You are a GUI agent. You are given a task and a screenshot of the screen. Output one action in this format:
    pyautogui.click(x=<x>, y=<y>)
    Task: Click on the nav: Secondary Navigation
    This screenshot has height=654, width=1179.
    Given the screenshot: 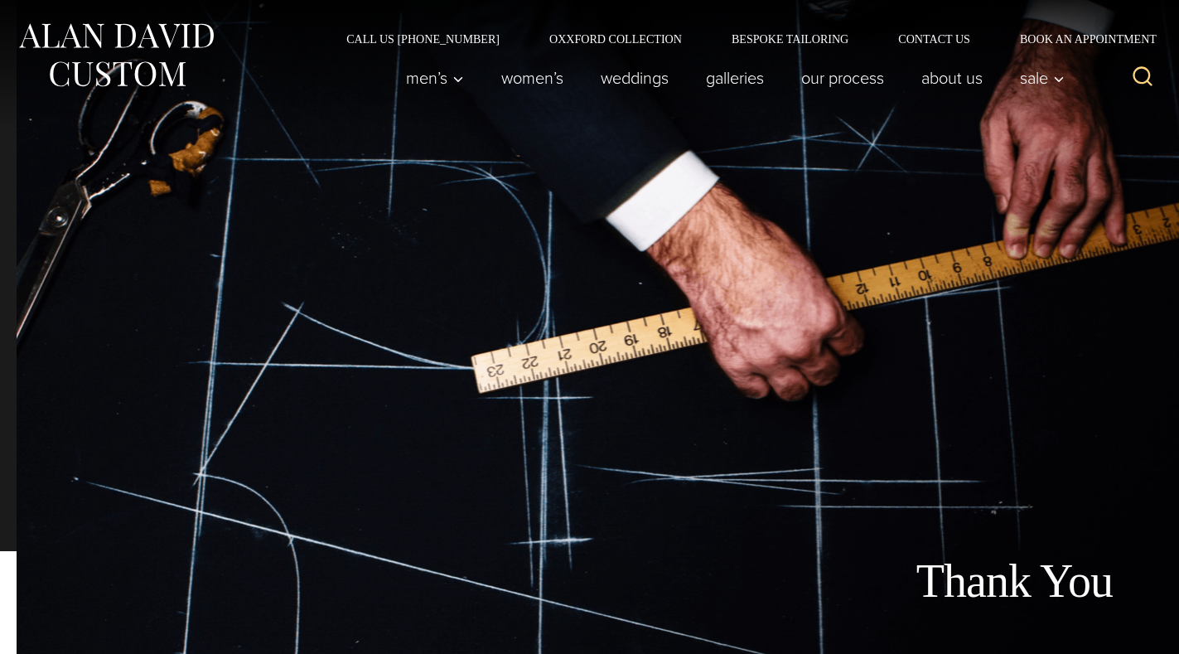 What is the action you would take?
    pyautogui.click(x=742, y=39)
    